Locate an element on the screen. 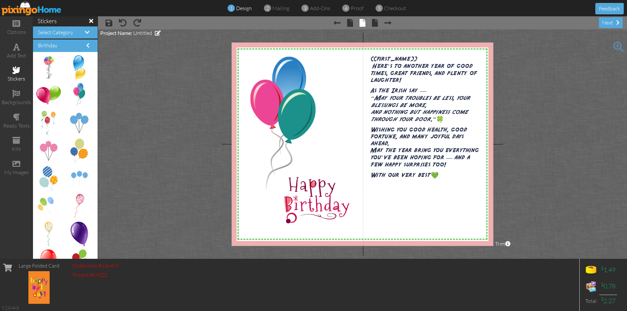 This screenshot has width=627, height=311. span: 4 is located at coordinates (346, 8).